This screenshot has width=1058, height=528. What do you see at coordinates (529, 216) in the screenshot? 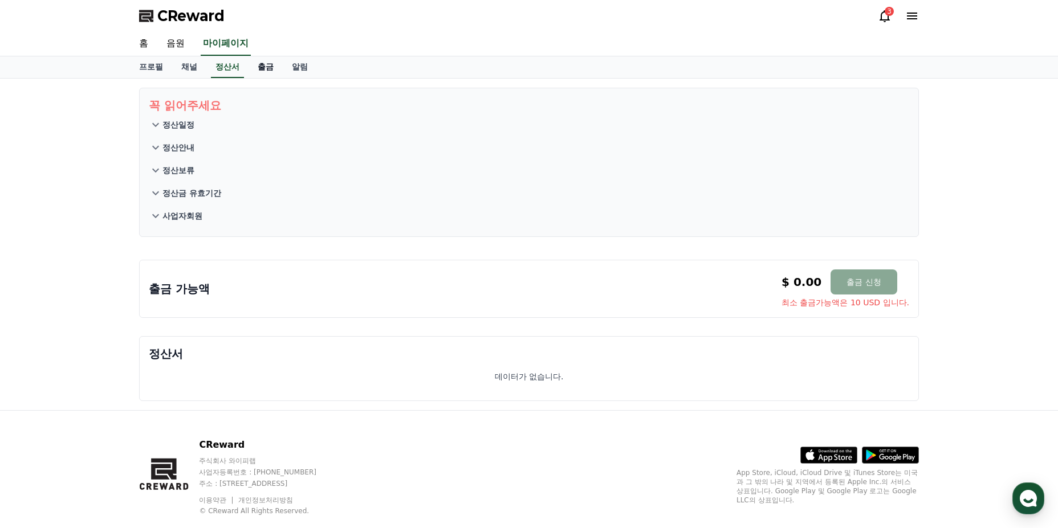
I see `button: 사업자회원` at bounding box center [529, 216].